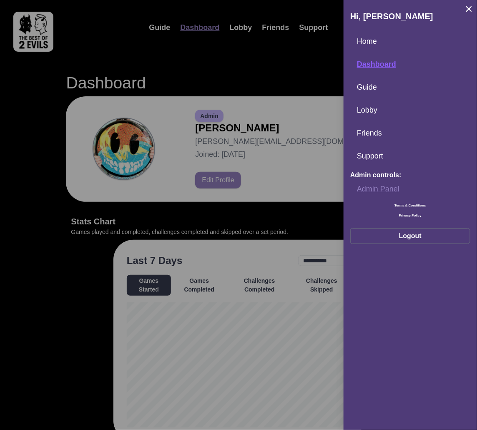 The height and width of the screenshot is (430, 477). I want to click on a: Admin Panel, so click(410, 189).